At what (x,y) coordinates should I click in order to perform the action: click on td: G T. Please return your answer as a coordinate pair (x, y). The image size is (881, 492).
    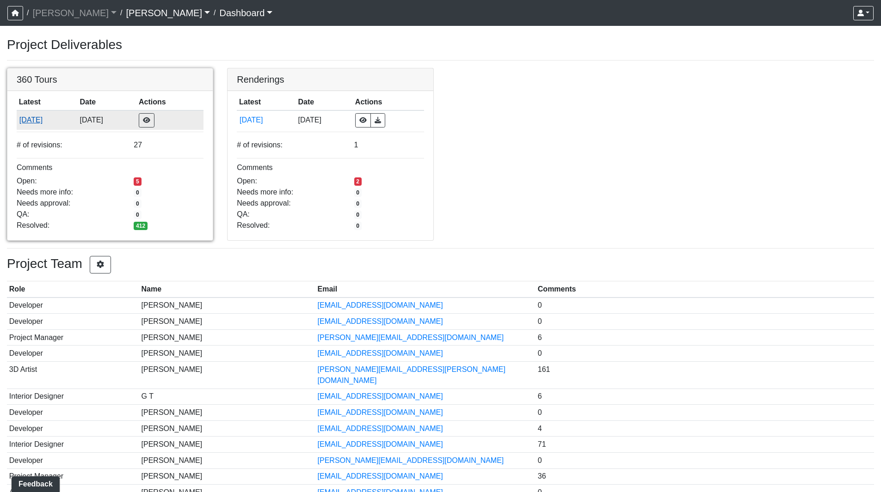
    Looking at the image, I should click on (227, 397).